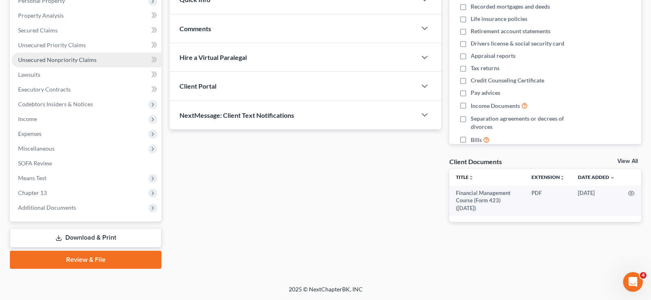 This screenshot has width=651, height=300. I want to click on span: SOFA Review, so click(35, 163).